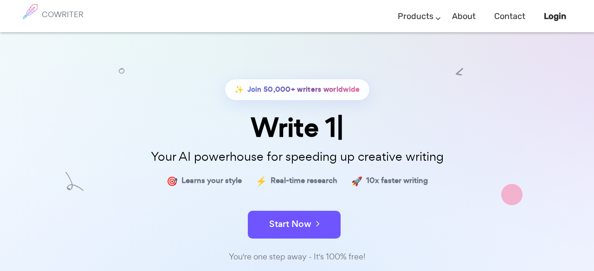  Describe the element at coordinates (415, 16) in the screenshot. I see `a: Products` at that location.